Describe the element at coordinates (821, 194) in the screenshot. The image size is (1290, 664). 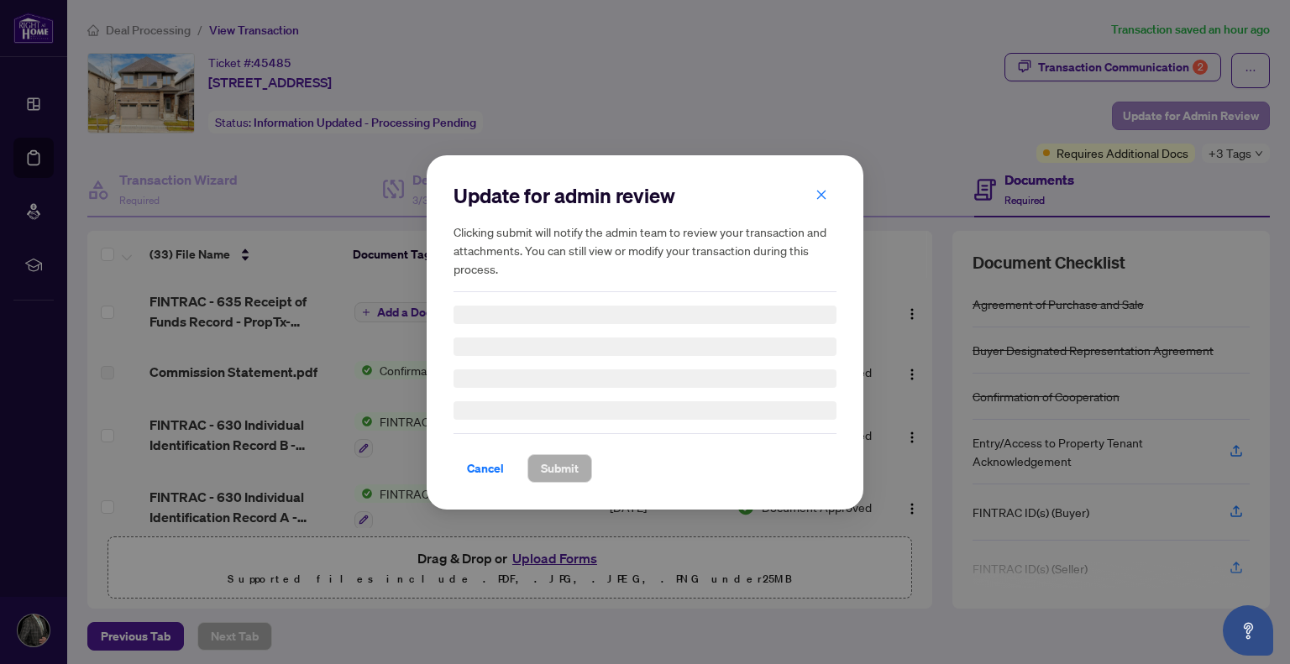
I see `span: close` at that location.